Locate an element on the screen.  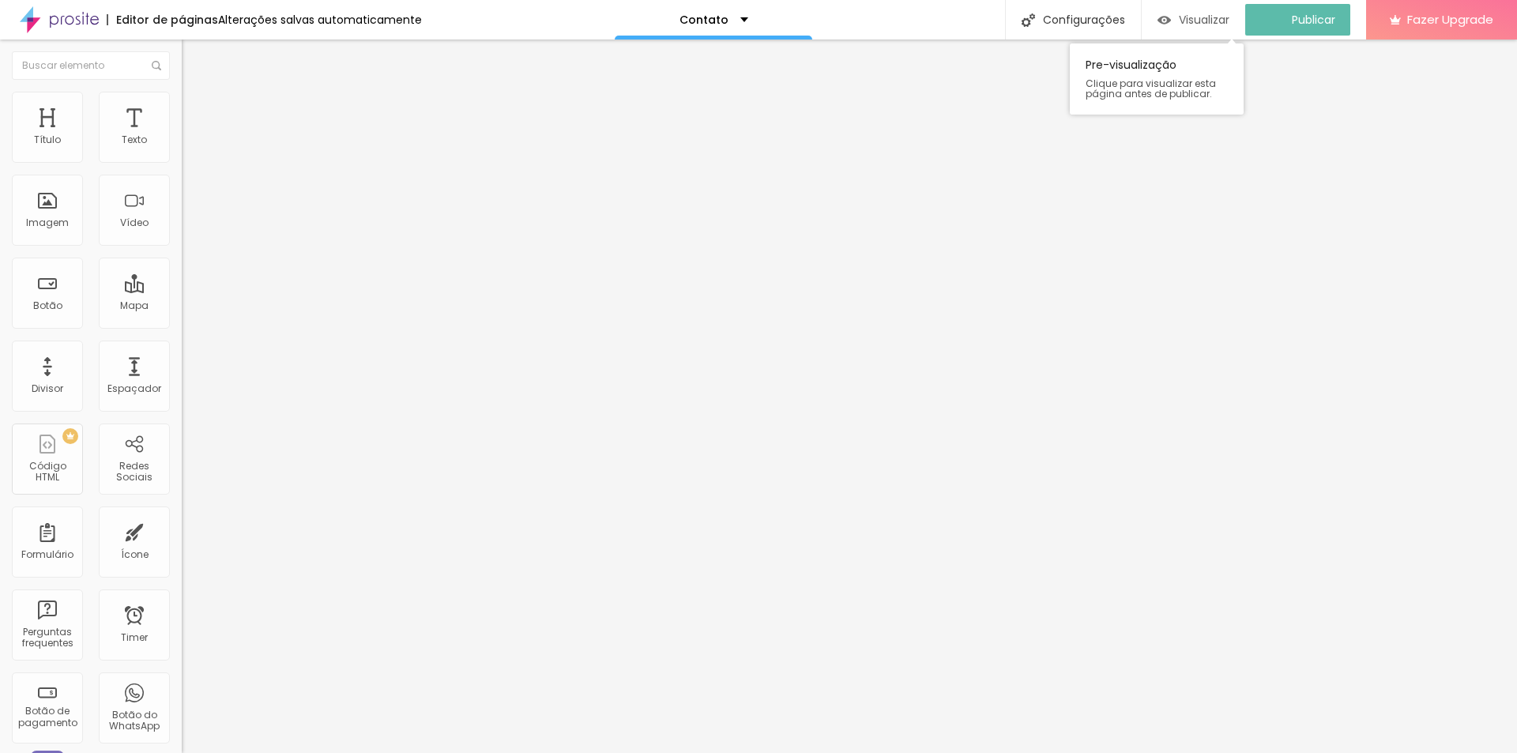
button: Publicar is located at coordinates (1298, 20).